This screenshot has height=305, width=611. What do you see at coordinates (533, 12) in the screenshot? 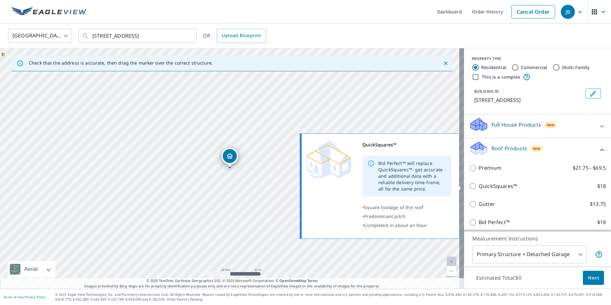
I see `a: Cancel Order` at bounding box center [533, 12].